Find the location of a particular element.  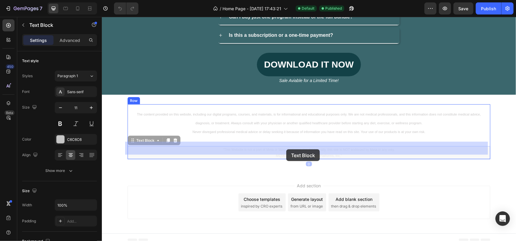

div: Undo/Redo is located at coordinates (126, 8).